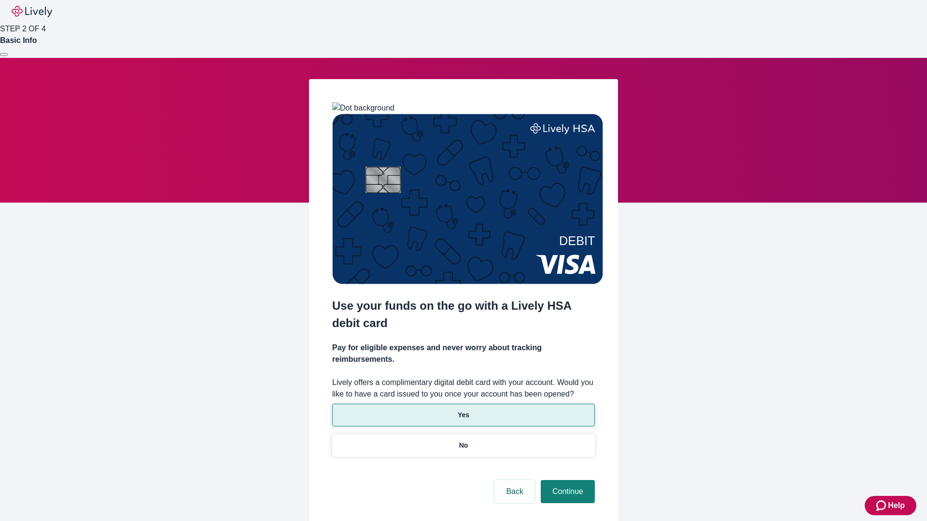  Describe the element at coordinates (464, 315) in the screenshot. I see `h2: Use your funds on the go with a Lively HSA debit card` at that location.